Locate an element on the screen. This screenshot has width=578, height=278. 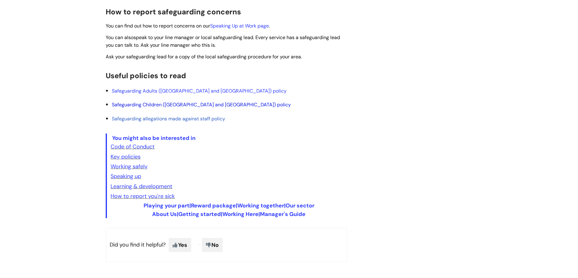
a: Working safely is located at coordinates (129, 167).